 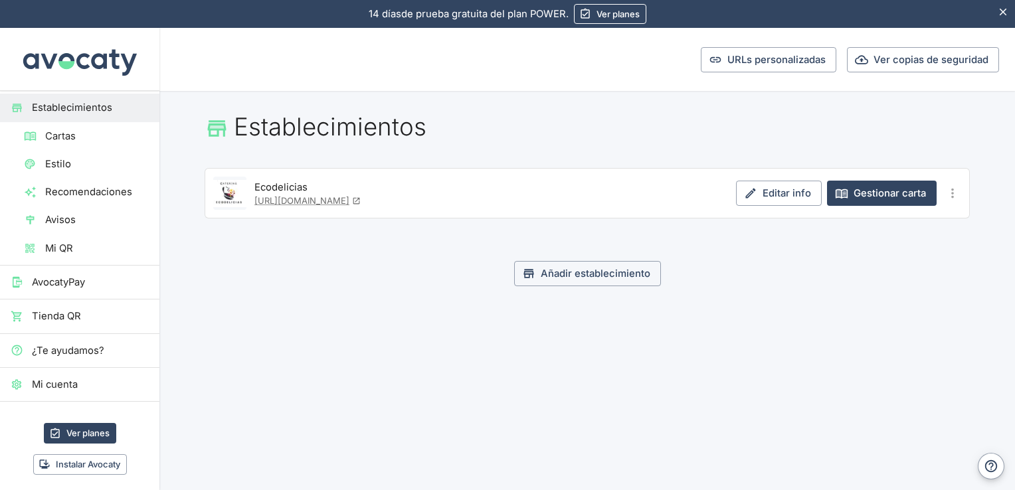 I want to click on p: de prueba gratuita del plan POWER., so click(x=469, y=14).